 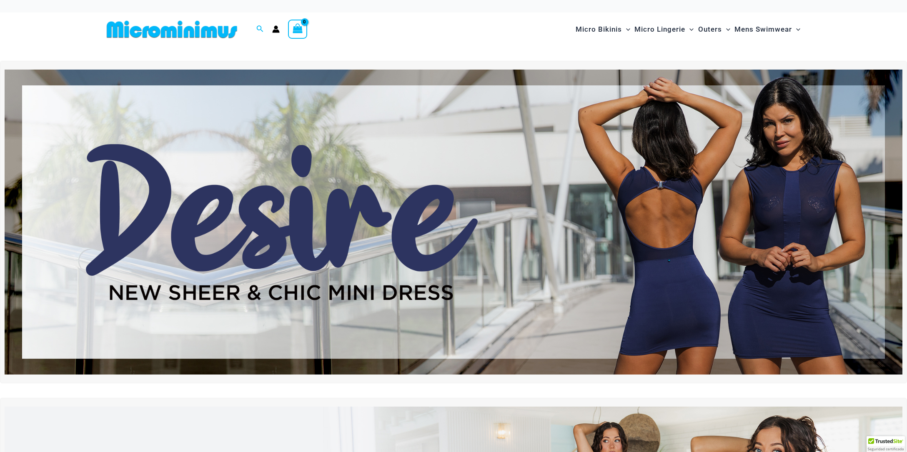 I want to click on nav: Site Navigation, so click(x=688, y=29).